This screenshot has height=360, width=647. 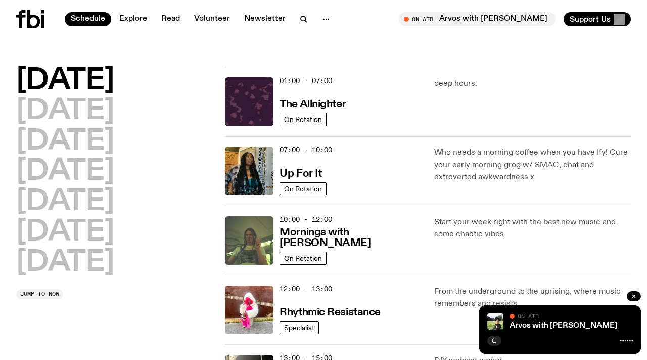 What do you see at coordinates (249, 171) in the screenshot?
I see `img: Ify - a Brown Skin girl with black braided twists, looking up to the side with her tongue stickin...` at bounding box center [249, 171].